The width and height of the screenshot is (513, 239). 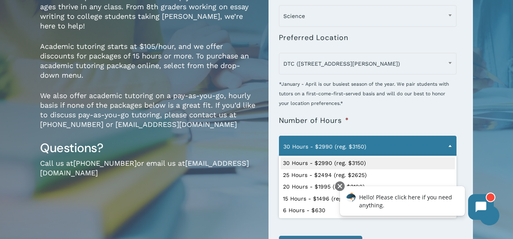 I want to click on div: *January - April is our busiest season of the year. We pair students with tutors on a first-come-..., so click(x=368, y=91).